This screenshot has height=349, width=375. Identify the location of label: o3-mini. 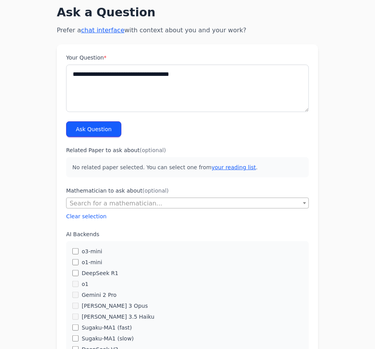
(92, 252).